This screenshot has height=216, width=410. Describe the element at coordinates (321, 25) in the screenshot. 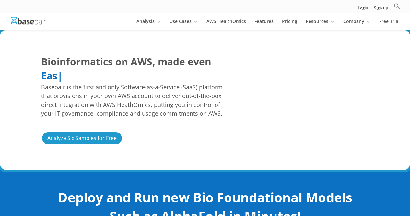

I see `a: Resources` at that location.